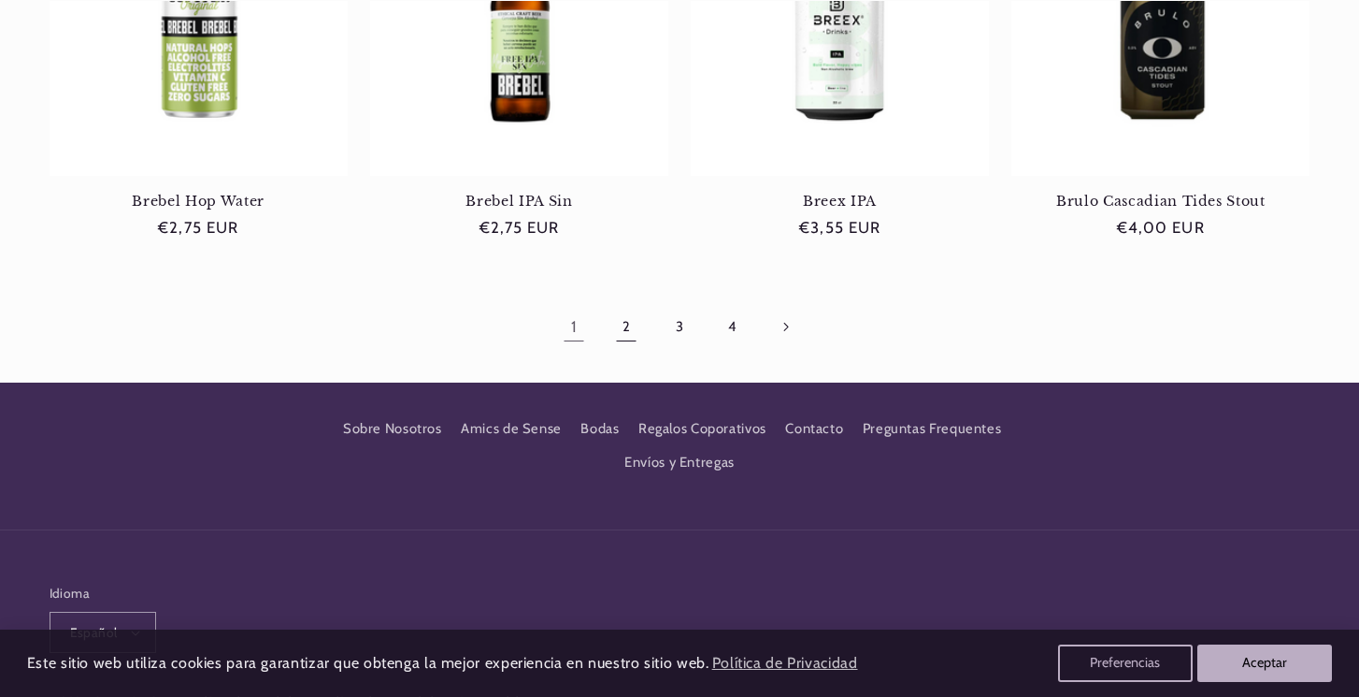 The width and height of the screenshot is (1359, 697). Describe the element at coordinates (599, 429) in the screenshot. I see `a: Bodas` at that location.